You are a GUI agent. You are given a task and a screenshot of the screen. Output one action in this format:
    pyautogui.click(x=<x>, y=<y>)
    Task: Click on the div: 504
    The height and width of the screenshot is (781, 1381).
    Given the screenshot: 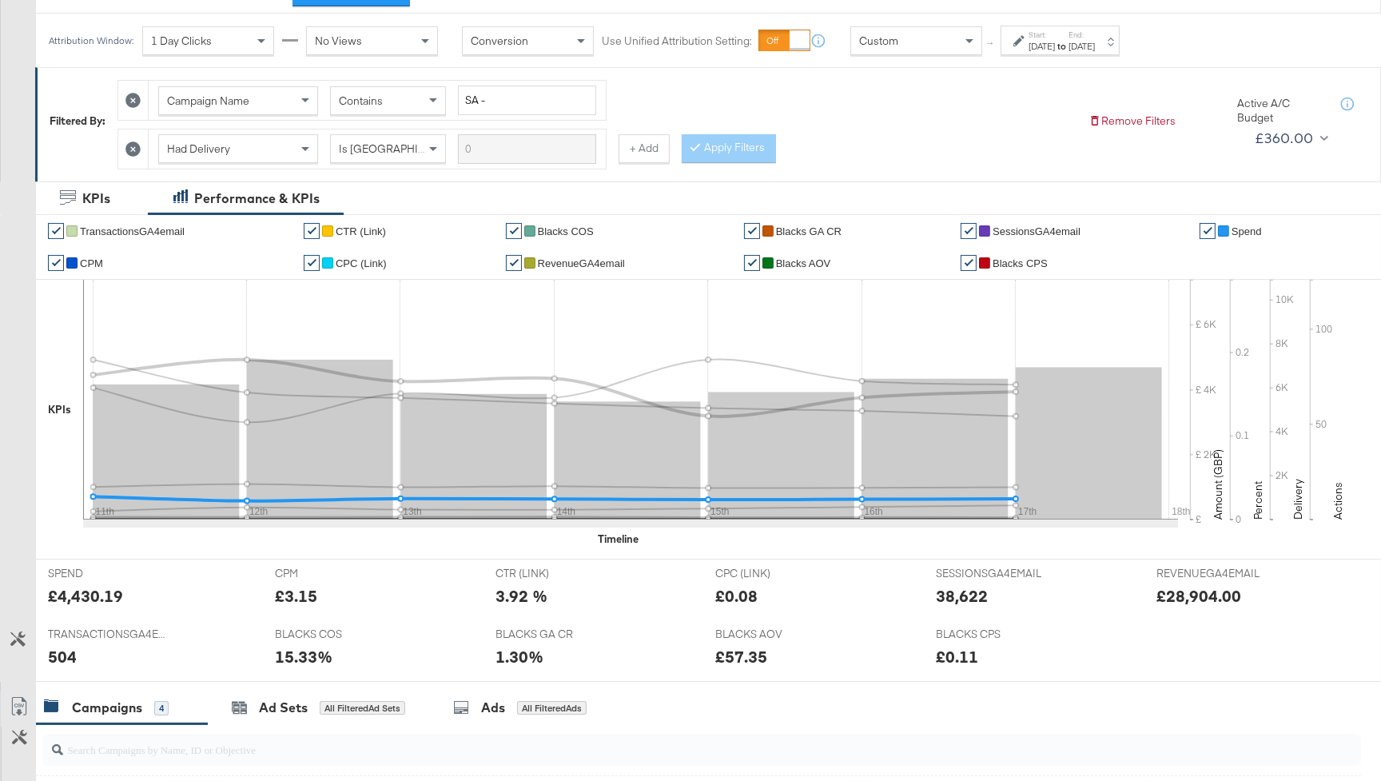 What is the action you would take?
    pyautogui.click(x=62, y=656)
    